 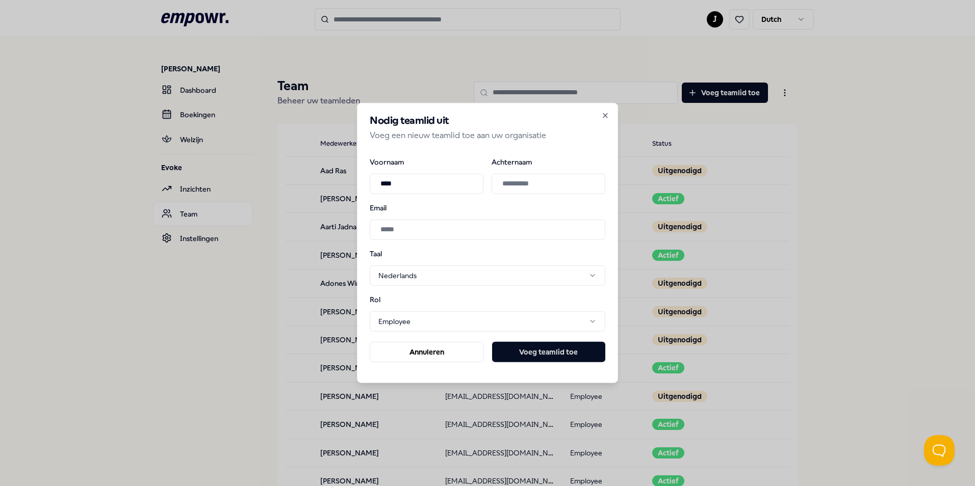 What do you see at coordinates (487, 208) in the screenshot?
I see `label: Email` at bounding box center [487, 208].